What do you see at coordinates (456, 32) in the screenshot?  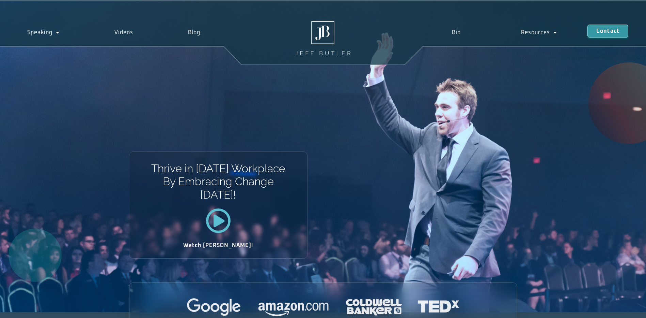 I see `a: Bio` at bounding box center [456, 32].